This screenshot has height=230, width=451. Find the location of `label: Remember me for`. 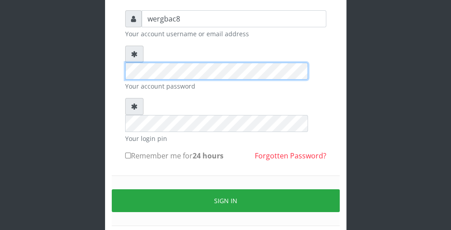

label: Remember me for is located at coordinates (174, 155).